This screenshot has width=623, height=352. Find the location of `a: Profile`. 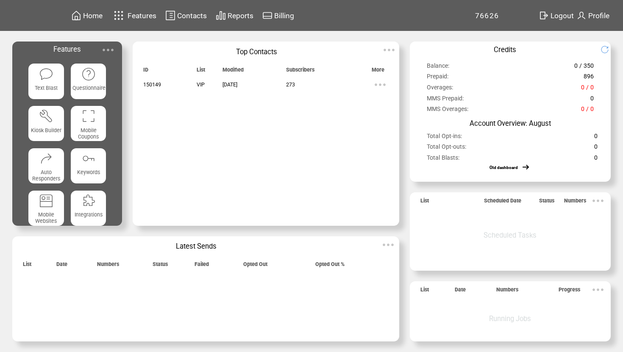

a: Profile is located at coordinates (593, 15).